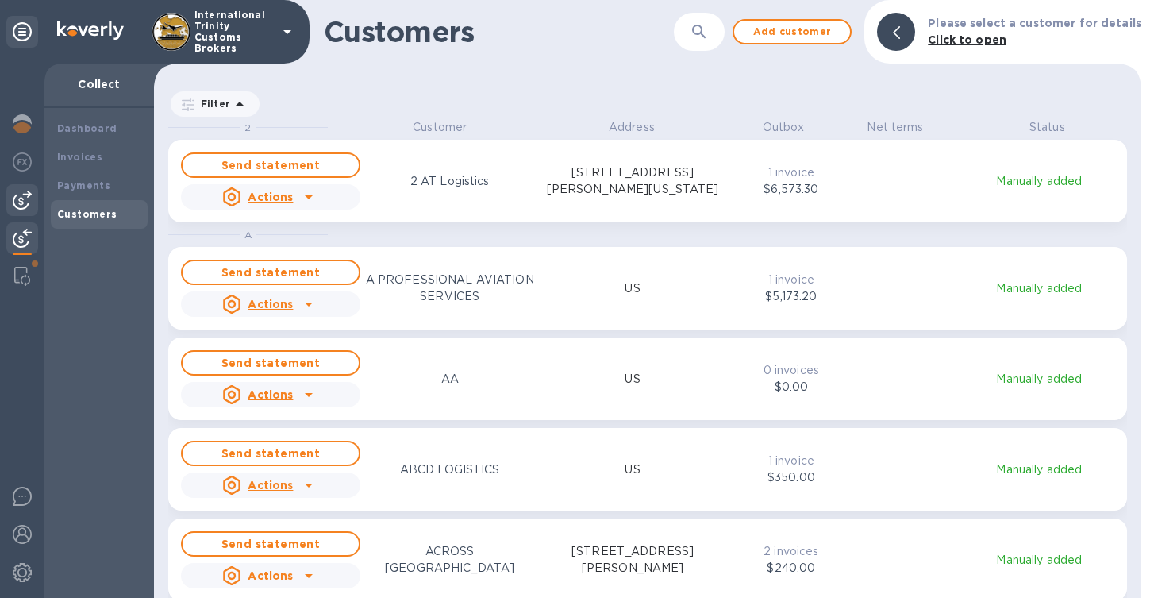 The height and width of the screenshot is (598, 1154). What do you see at coordinates (484, 32) in the screenshot?
I see `h1: Customers` at bounding box center [484, 32].